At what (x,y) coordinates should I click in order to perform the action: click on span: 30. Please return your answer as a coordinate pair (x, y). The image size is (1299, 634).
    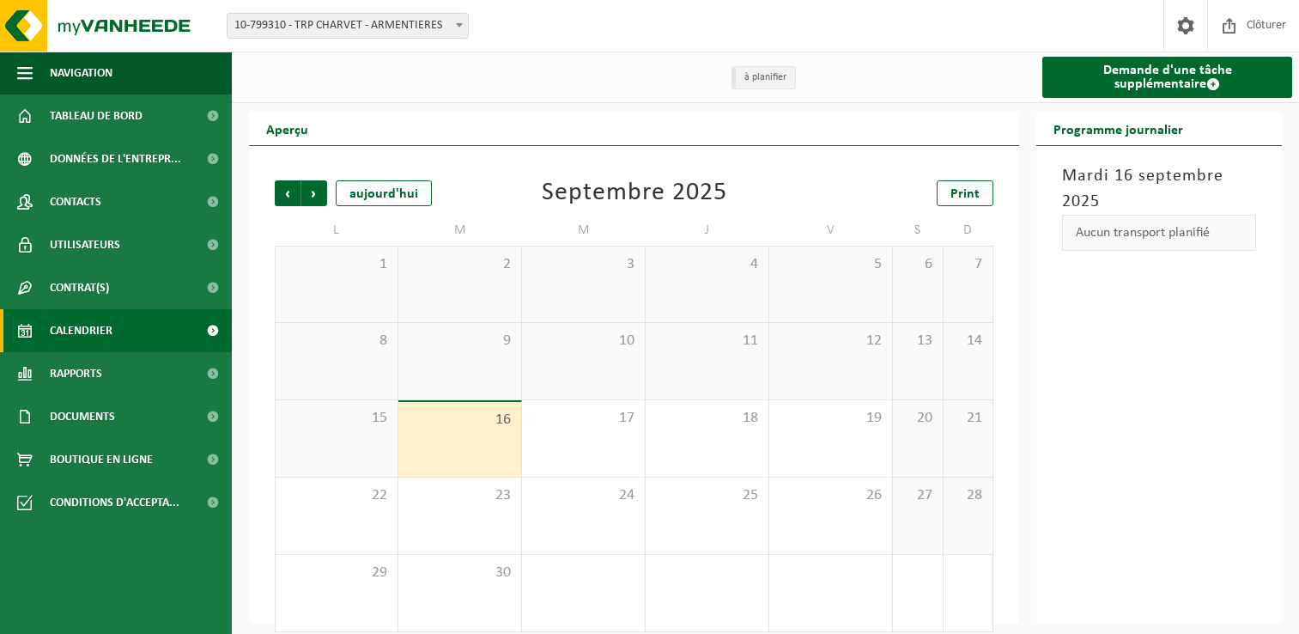
    Looking at the image, I should click on (459, 573).